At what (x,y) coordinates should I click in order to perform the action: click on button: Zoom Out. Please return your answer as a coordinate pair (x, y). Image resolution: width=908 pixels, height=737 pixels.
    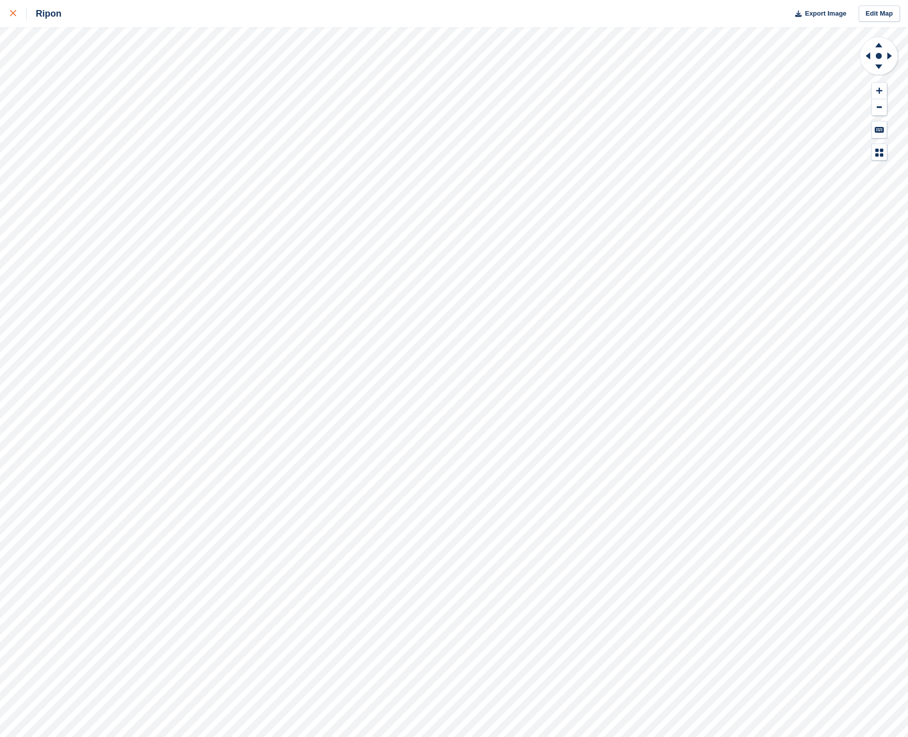
    Looking at the image, I should click on (879, 107).